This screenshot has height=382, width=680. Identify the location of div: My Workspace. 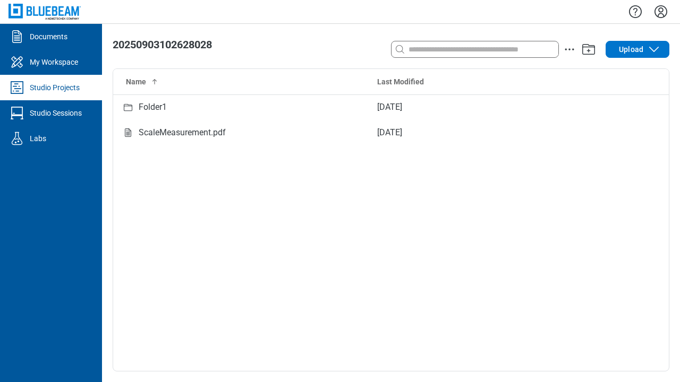
(54, 62).